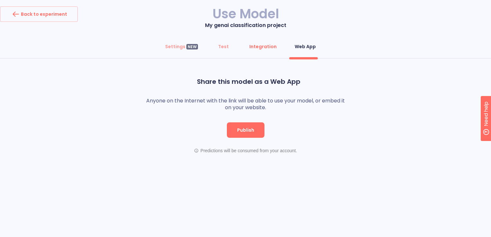  What do you see at coordinates (246, 104) in the screenshot?
I see `p: Anyone on the Internet with the link will be able to use your model, or embed it on your website.` at bounding box center [246, 104].